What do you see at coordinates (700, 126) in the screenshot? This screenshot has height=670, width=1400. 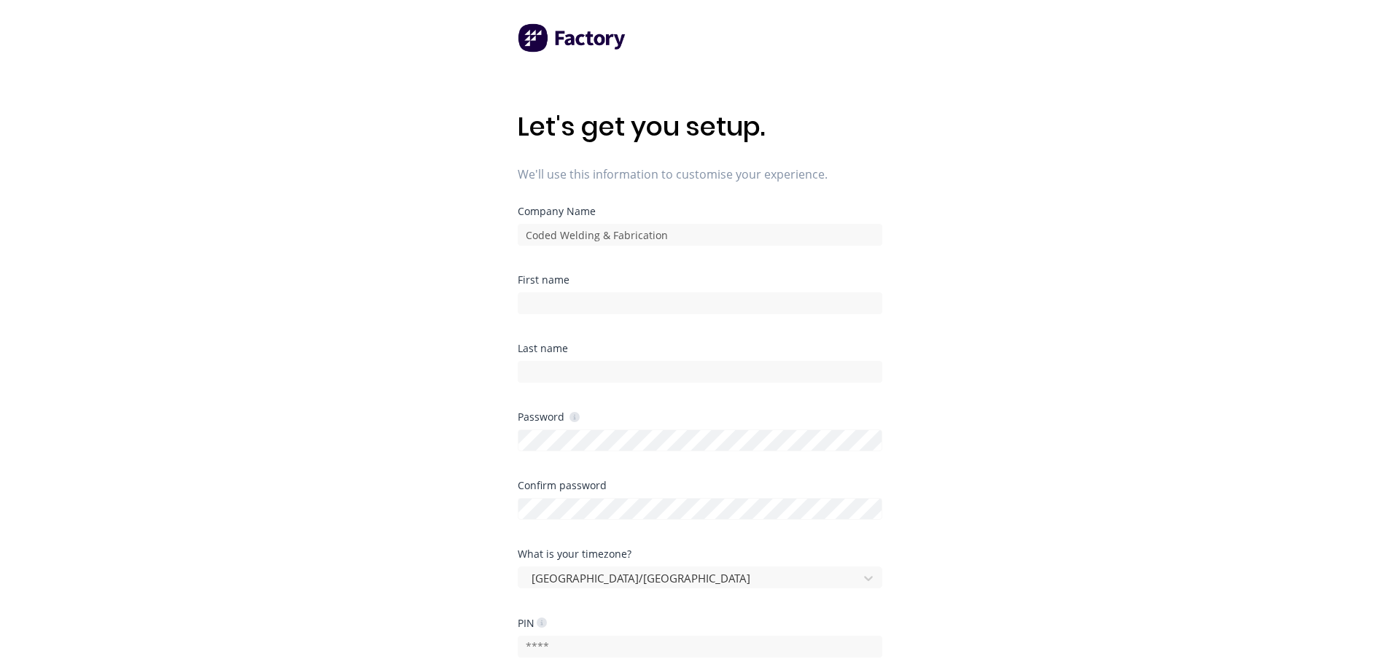 I see `h1: Let's get you setup.` at bounding box center [700, 126].